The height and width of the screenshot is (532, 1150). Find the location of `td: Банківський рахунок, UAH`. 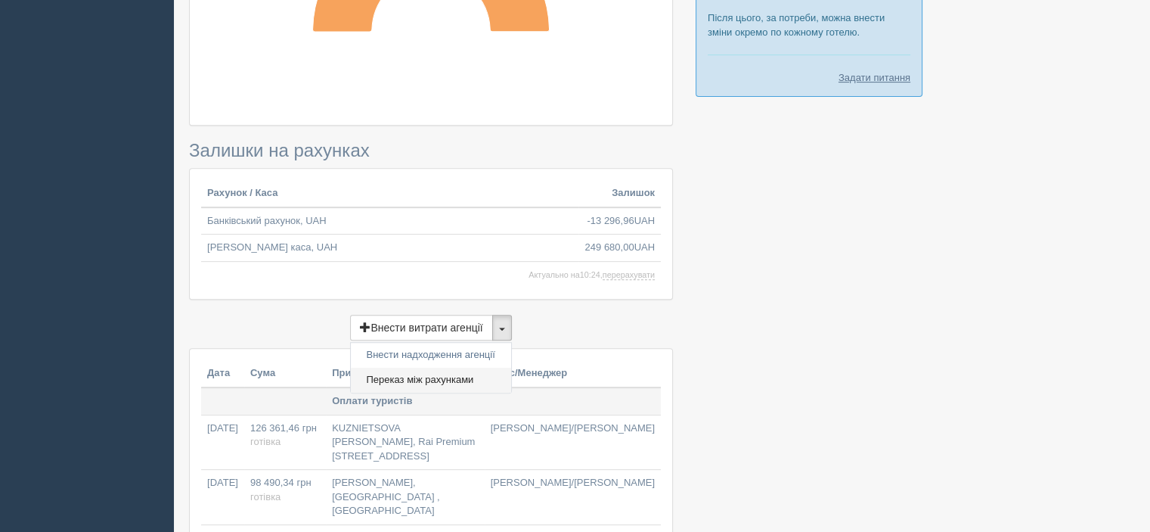

td: Банківський рахунок, UAH is located at coordinates (389, 221).